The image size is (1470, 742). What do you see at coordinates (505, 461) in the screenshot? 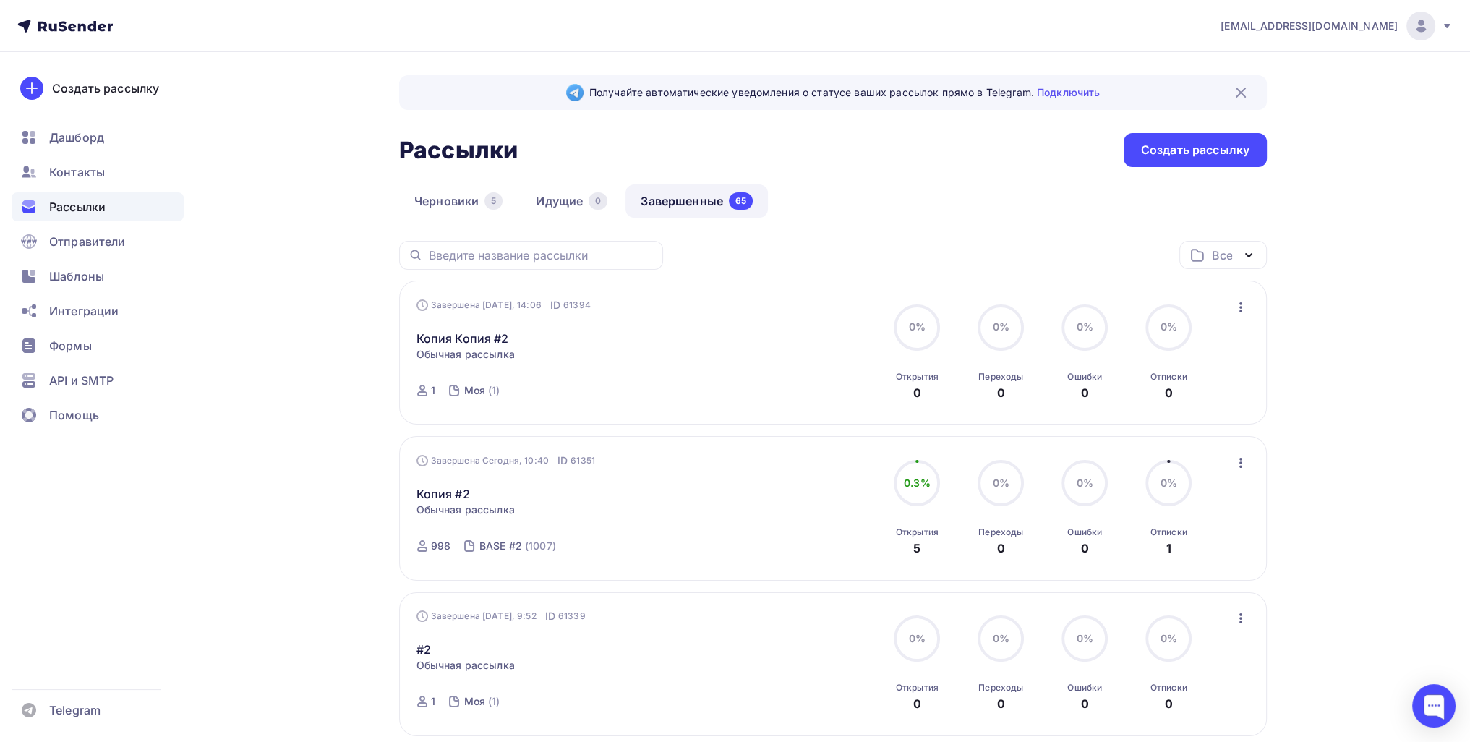
I see `div: Завершена Сегодня, 10:40` at bounding box center [505, 461].